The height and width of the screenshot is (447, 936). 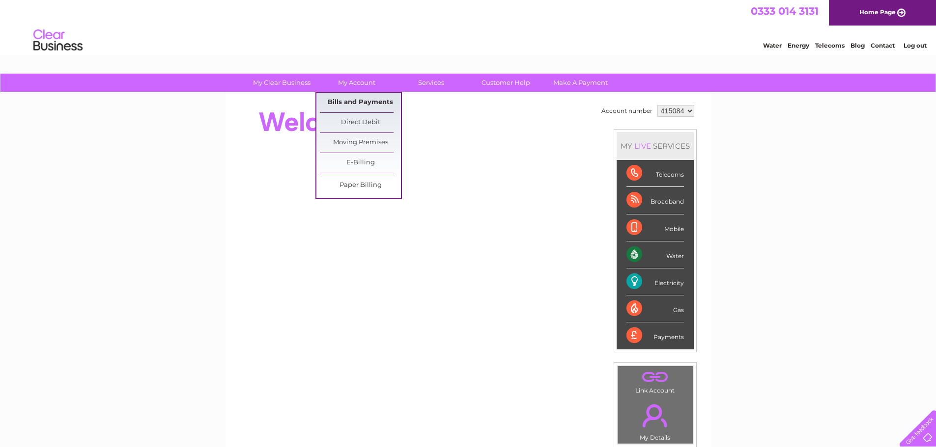 I want to click on a: E-Billing, so click(x=360, y=163).